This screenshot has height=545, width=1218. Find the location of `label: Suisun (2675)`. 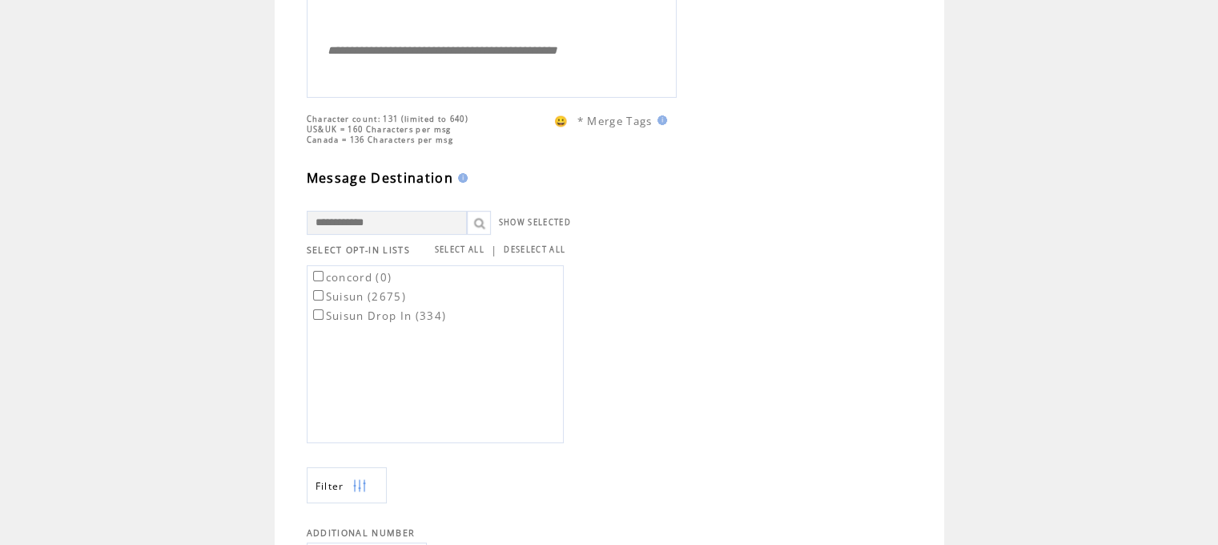

label: Suisun (2675) is located at coordinates (358, 296).